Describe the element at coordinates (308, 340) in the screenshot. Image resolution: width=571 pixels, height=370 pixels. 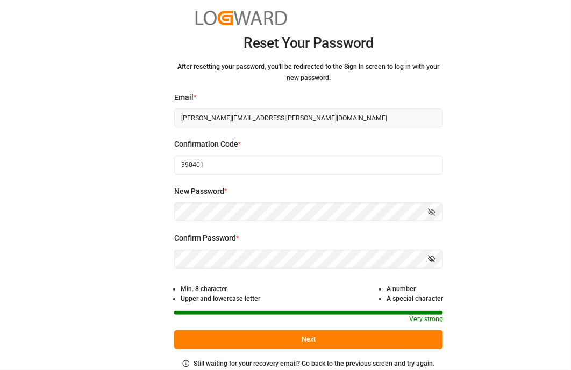
I see `button: Next` at that location.